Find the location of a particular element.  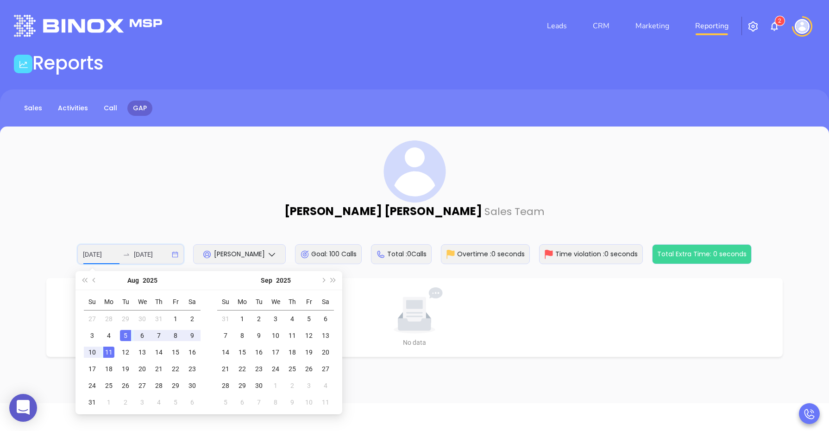

td: 2025-10-06 is located at coordinates (242, 402).